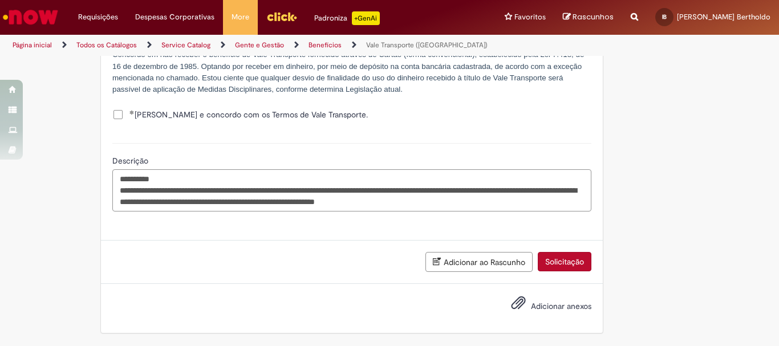  I want to click on span: Obrigatório Preenchido, so click(132, 112).